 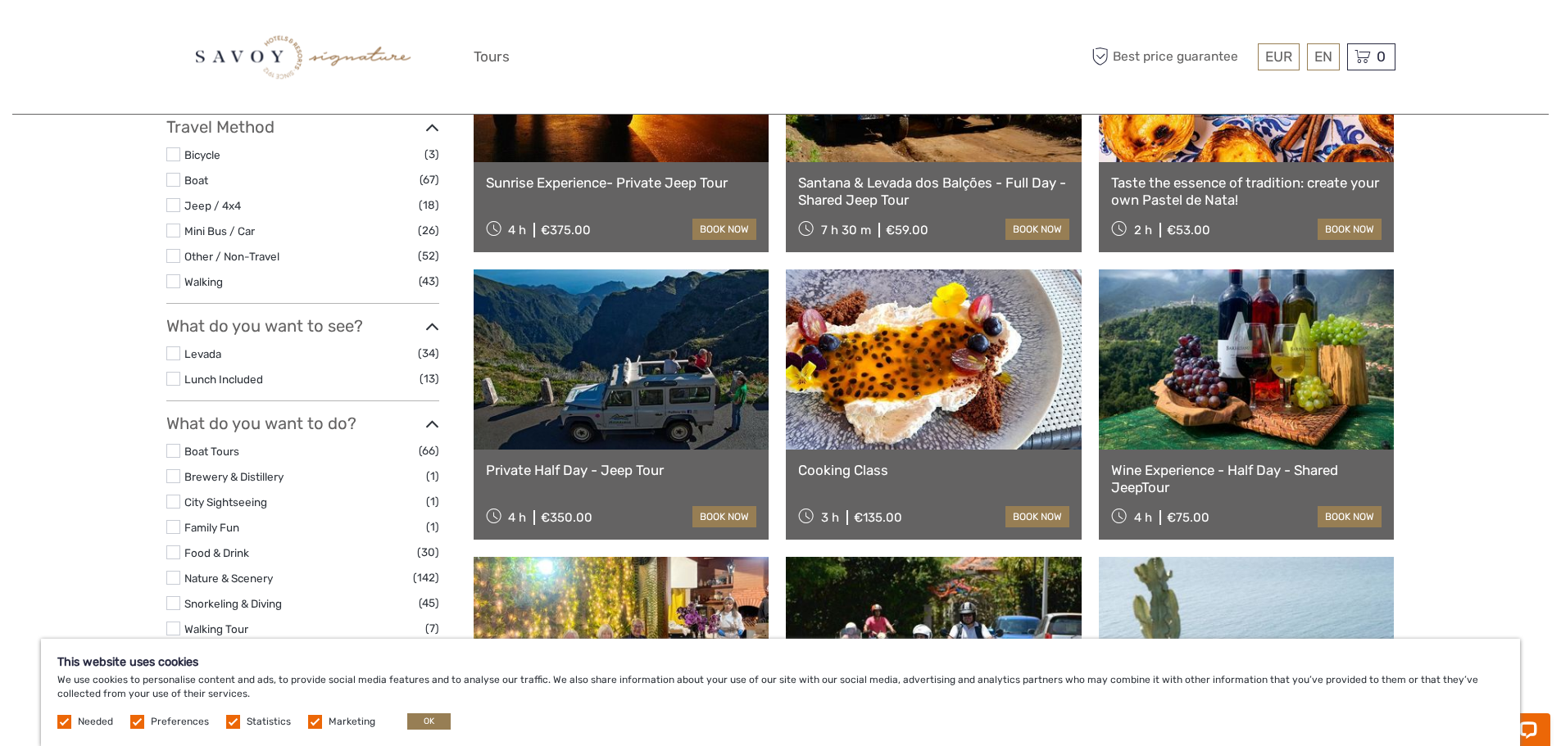 I want to click on a: Lunch Included, so click(x=224, y=379).